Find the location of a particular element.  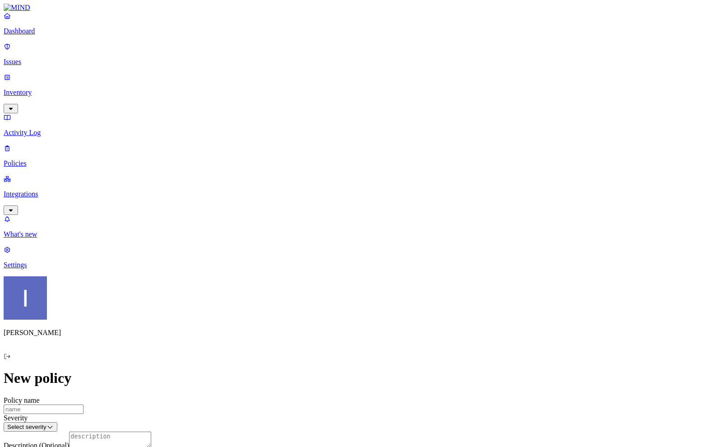

a: Issues is located at coordinates (357, 54).